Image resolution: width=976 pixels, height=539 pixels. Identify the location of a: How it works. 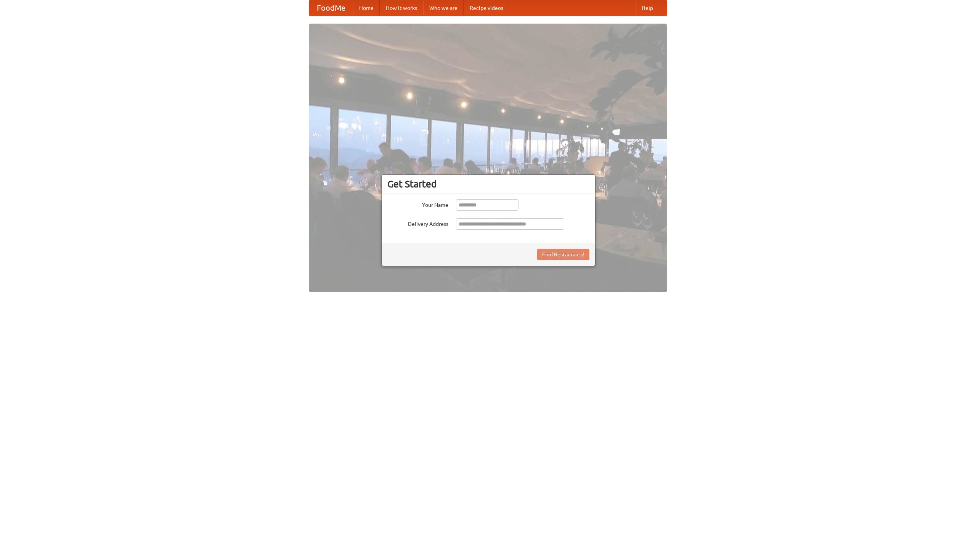
(401, 8).